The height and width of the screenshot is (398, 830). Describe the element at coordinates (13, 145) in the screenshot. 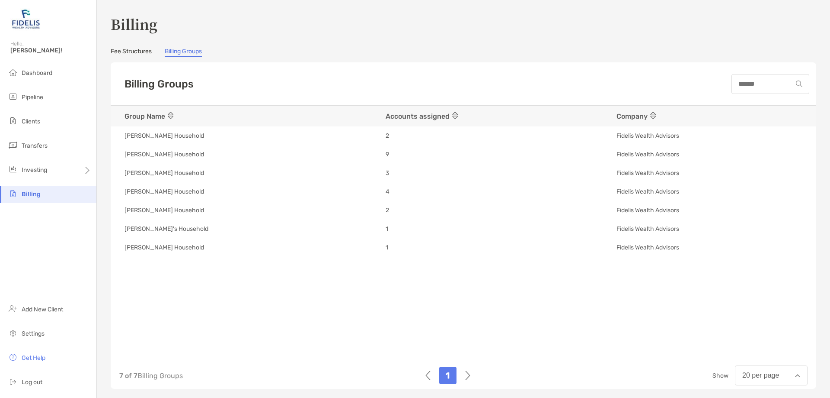

I see `img: transfers icon` at that location.